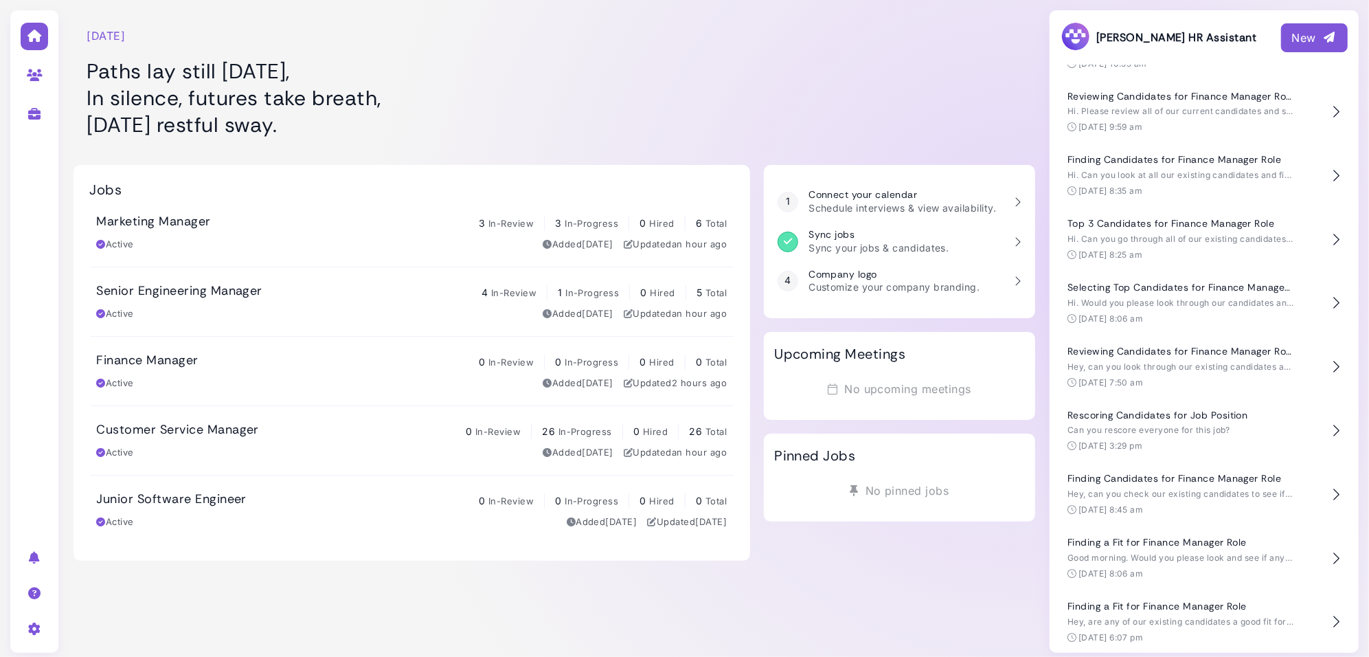 The image size is (1369, 657). What do you see at coordinates (699, 223) in the screenshot?
I see `span: 6` at bounding box center [699, 223].